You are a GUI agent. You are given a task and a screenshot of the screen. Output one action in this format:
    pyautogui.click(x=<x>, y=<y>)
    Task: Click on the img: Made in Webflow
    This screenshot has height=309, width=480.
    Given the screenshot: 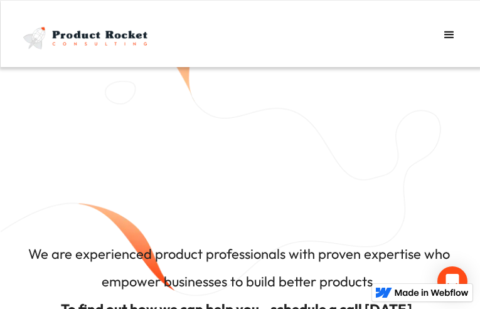 What is the action you would take?
    pyautogui.click(x=432, y=293)
    